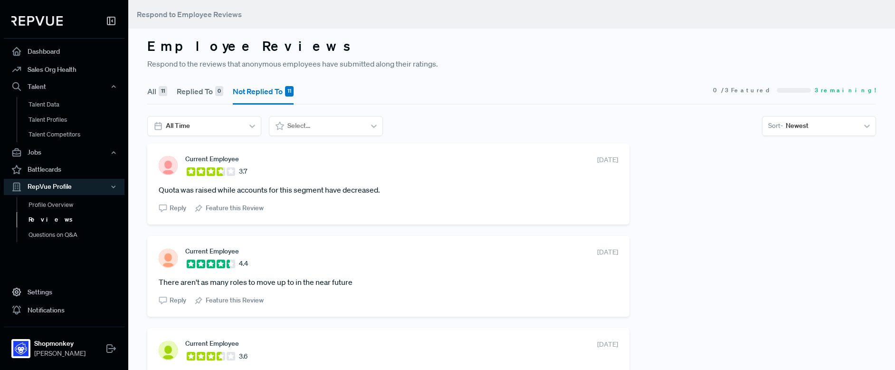 The width and height of the screenshot is (895, 370). I want to click on img: Shopmonkey, so click(21, 348).